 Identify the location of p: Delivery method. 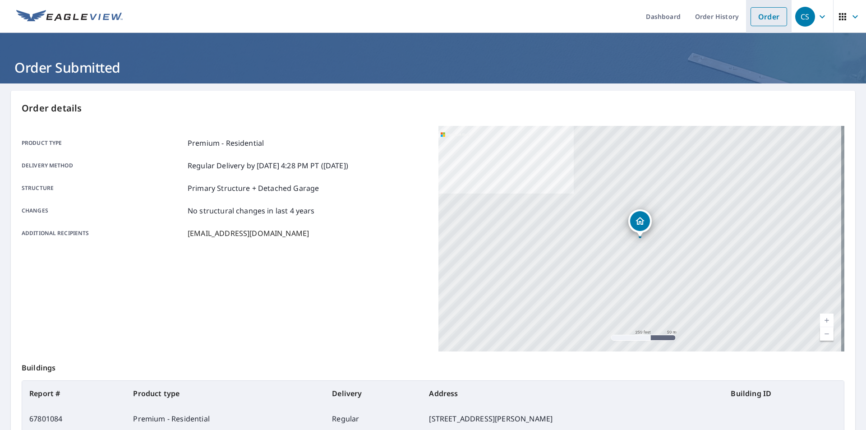
(103, 166).